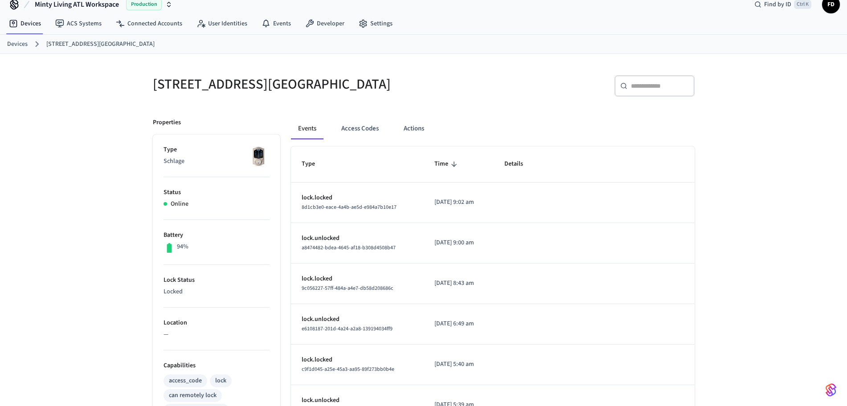  I want to click on a: User Identities, so click(222, 24).